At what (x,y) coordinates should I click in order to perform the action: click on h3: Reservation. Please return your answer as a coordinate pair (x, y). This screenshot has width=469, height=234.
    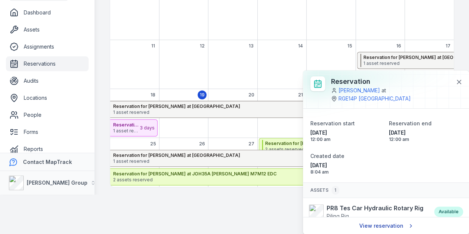
    Looking at the image, I should click on (390, 81).